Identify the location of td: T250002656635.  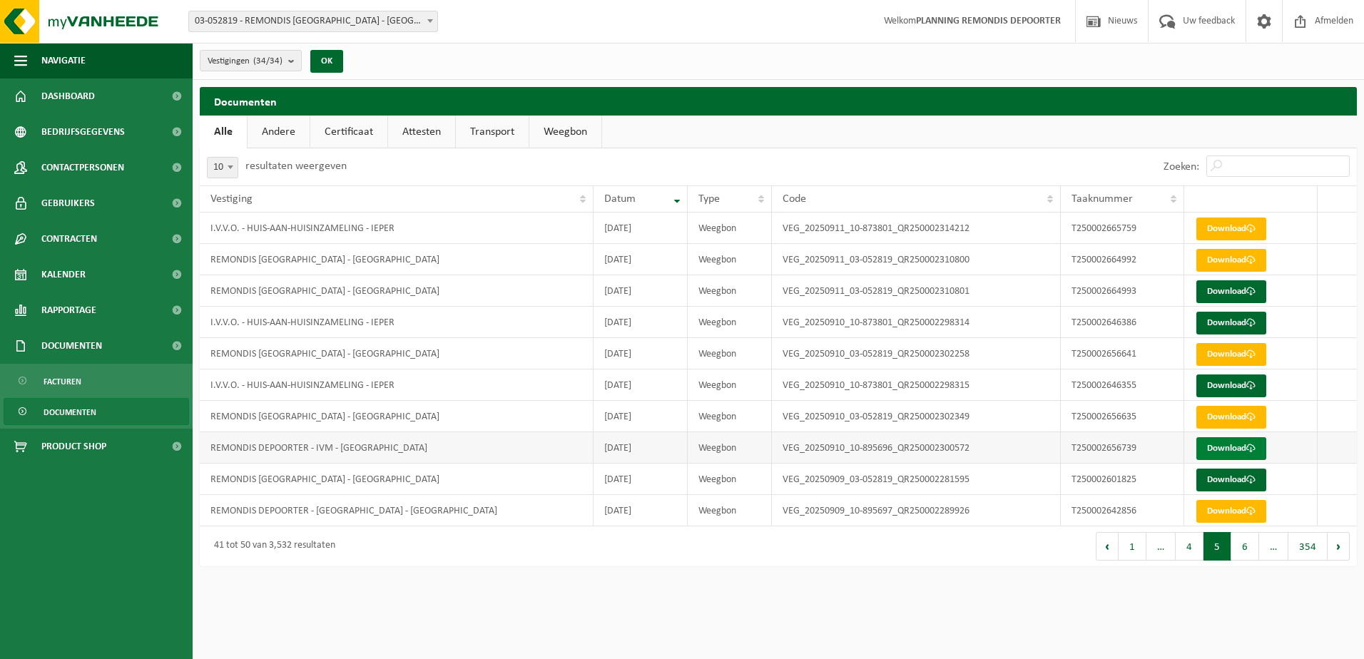
(1122, 417).